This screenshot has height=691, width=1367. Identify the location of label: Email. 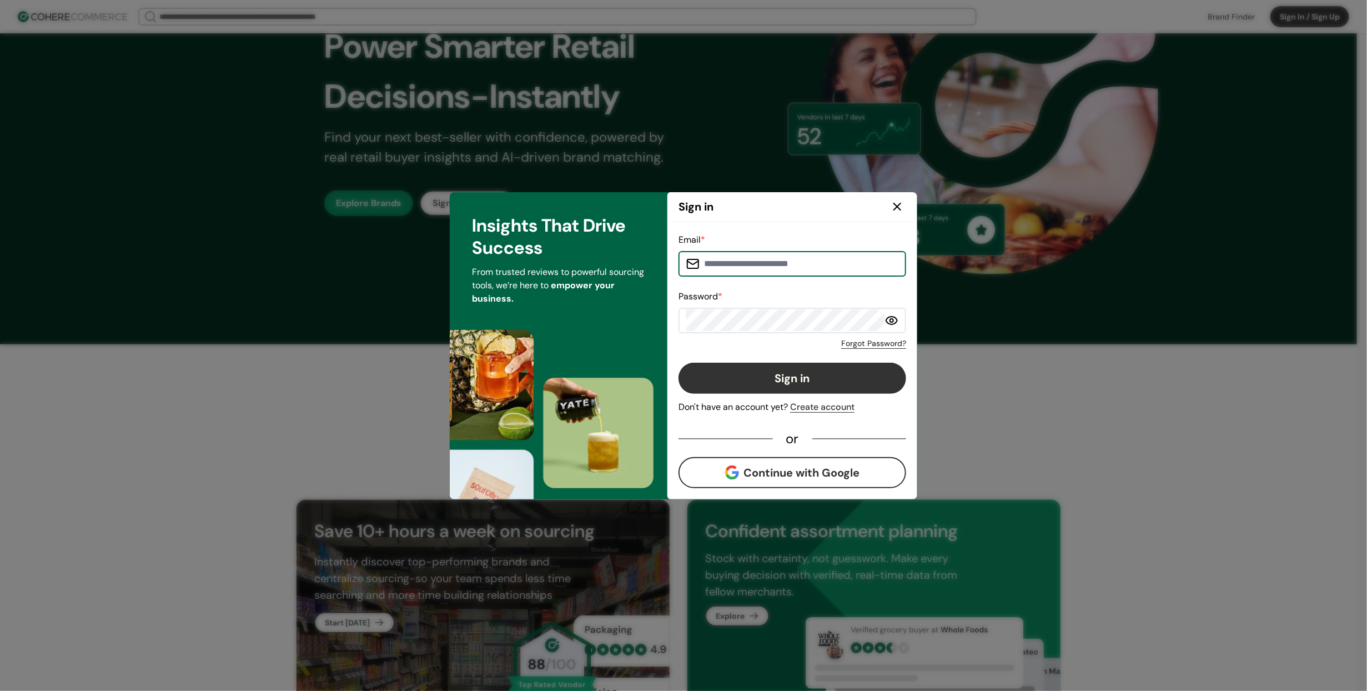
(692, 239).